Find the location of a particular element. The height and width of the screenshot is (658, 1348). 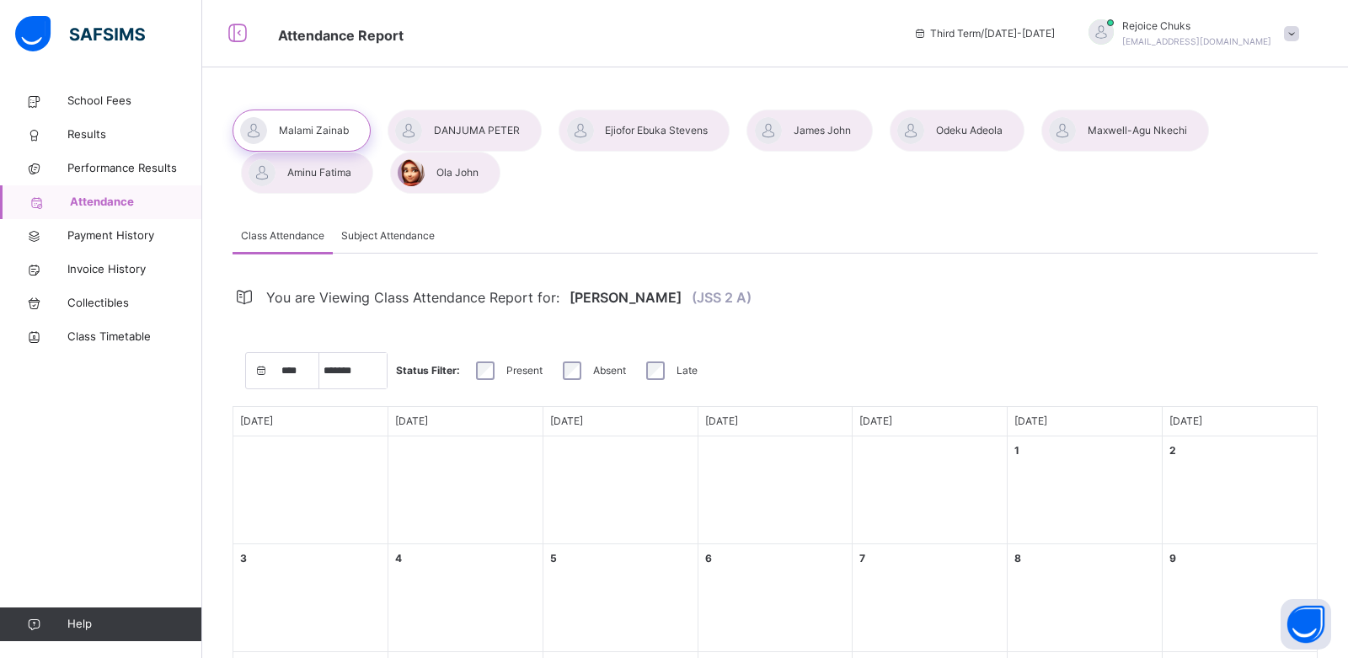

span: Help is located at coordinates (134, 624).